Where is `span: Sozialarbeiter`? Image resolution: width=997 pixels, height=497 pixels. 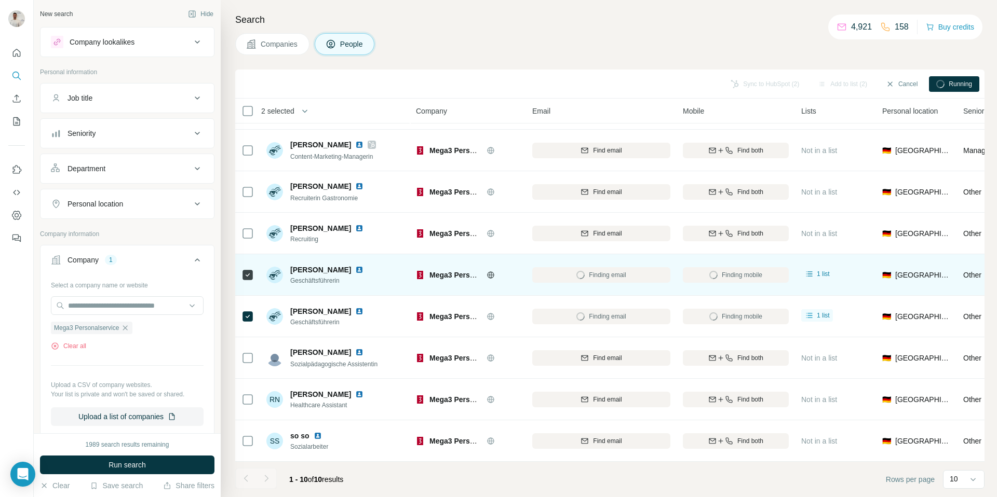 span: Sozialarbeiter is located at coordinates (309, 447).